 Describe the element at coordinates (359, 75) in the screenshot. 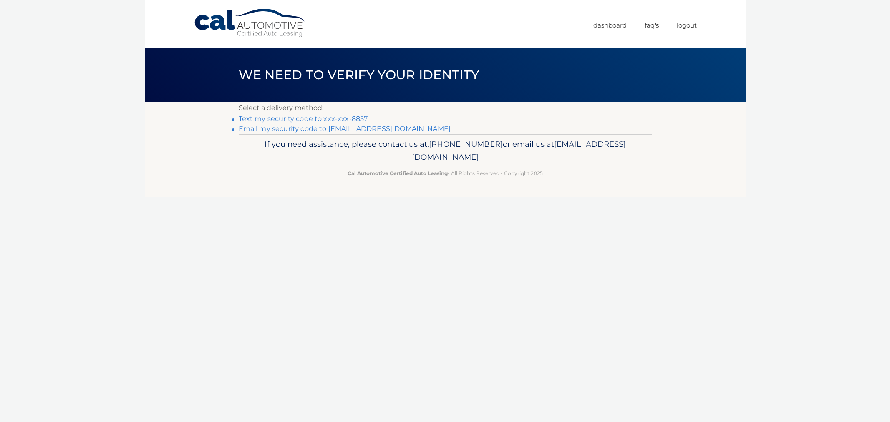

I see `span: We need to verify your identity` at that location.